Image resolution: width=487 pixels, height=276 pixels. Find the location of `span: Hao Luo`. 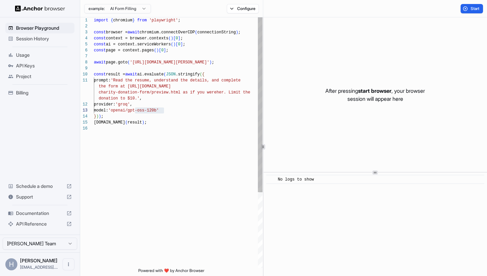

span: Hao Luo is located at coordinates (39, 260).